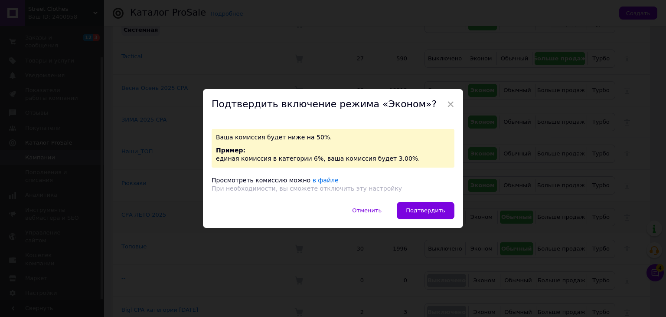 This screenshot has width=666, height=317. What do you see at coordinates (307, 188) in the screenshot?
I see `span: При необходимости, вы сможете отключить эту настройку` at bounding box center [307, 188].